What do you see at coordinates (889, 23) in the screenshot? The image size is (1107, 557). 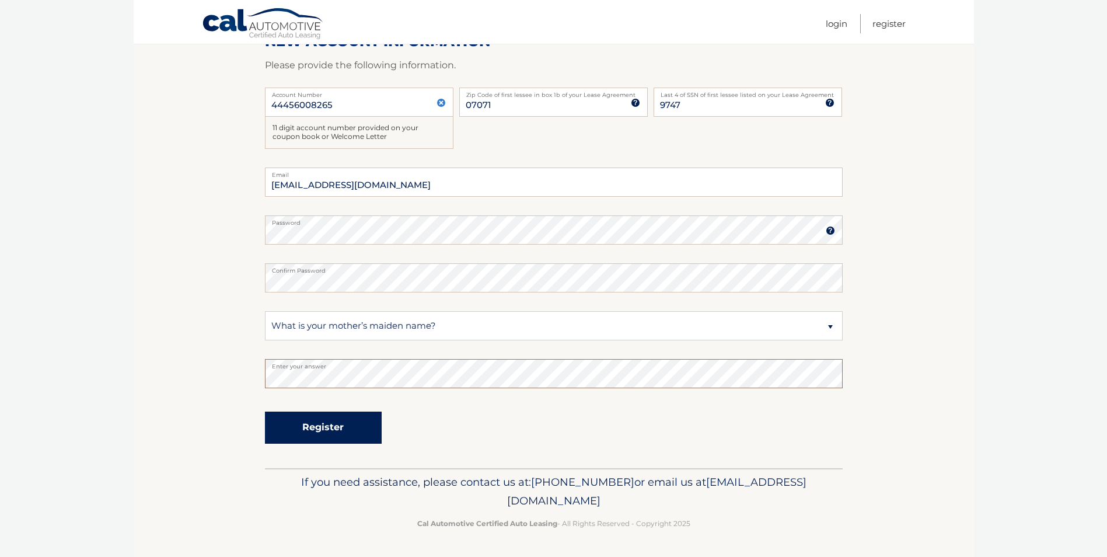 I see `a: Register` at bounding box center [889, 23].